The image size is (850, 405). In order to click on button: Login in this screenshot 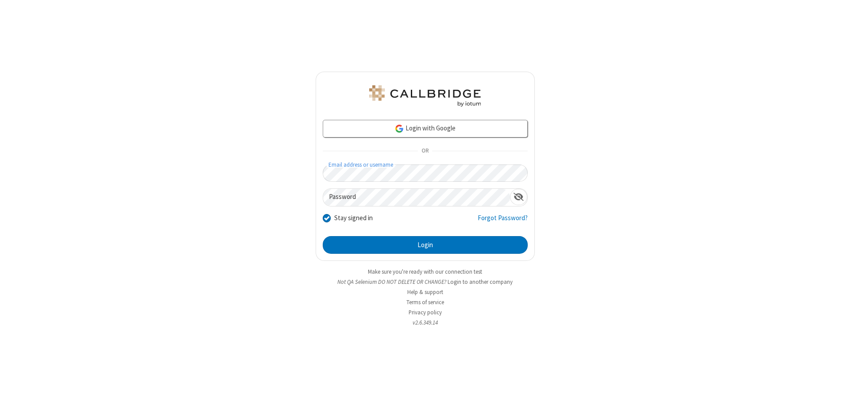, I will do `click(425, 245)`.